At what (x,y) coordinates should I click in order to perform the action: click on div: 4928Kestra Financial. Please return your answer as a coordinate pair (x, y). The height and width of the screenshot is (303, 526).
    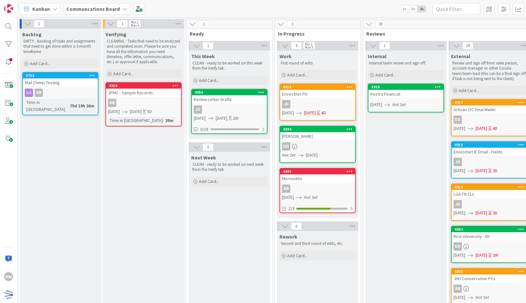
    Looking at the image, I should click on (406, 91).